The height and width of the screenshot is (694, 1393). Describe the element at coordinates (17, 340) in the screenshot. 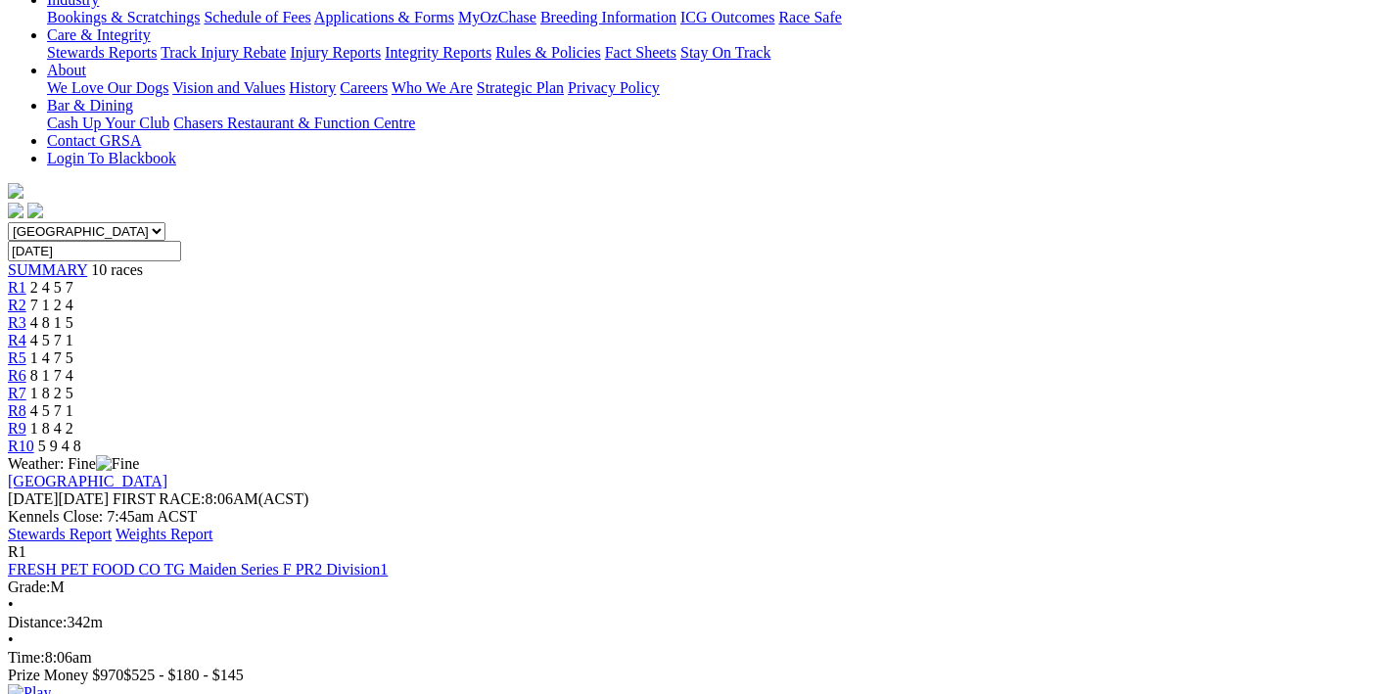

I see `a: R4` at that location.